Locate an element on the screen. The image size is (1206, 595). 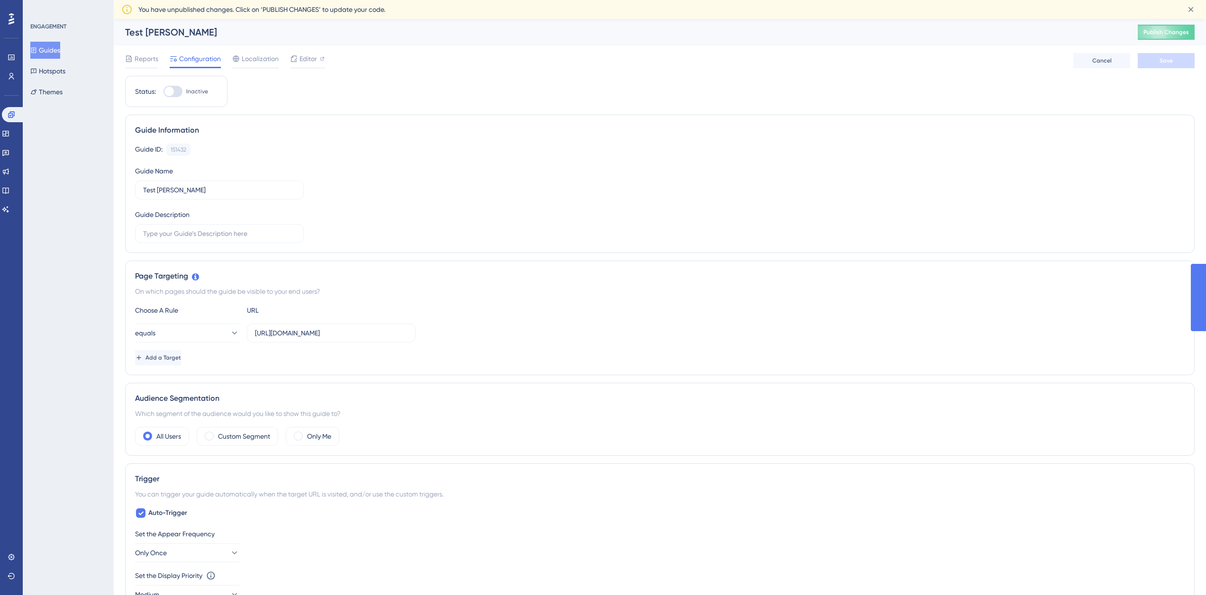
div: Audience Segmentation is located at coordinates (659, 398).